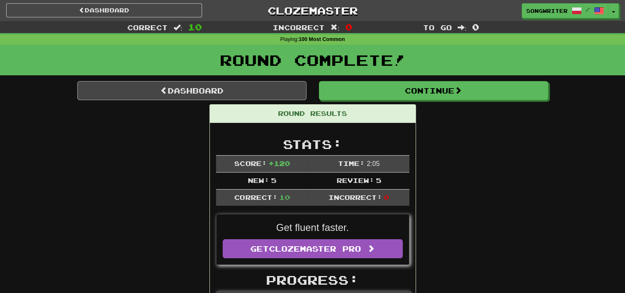 The width and height of the screenshot is (625, 293). What do you see at coordinates (565, 11) in the screenshot?
I see `a: Songwriter /` at bounding box center [565, 11].